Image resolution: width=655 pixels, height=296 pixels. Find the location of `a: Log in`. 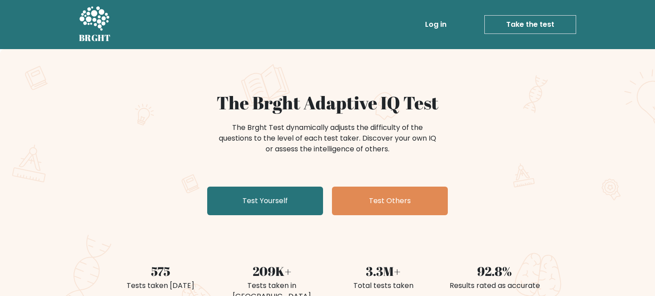

a: Log in is located at coordinates (436, 25).